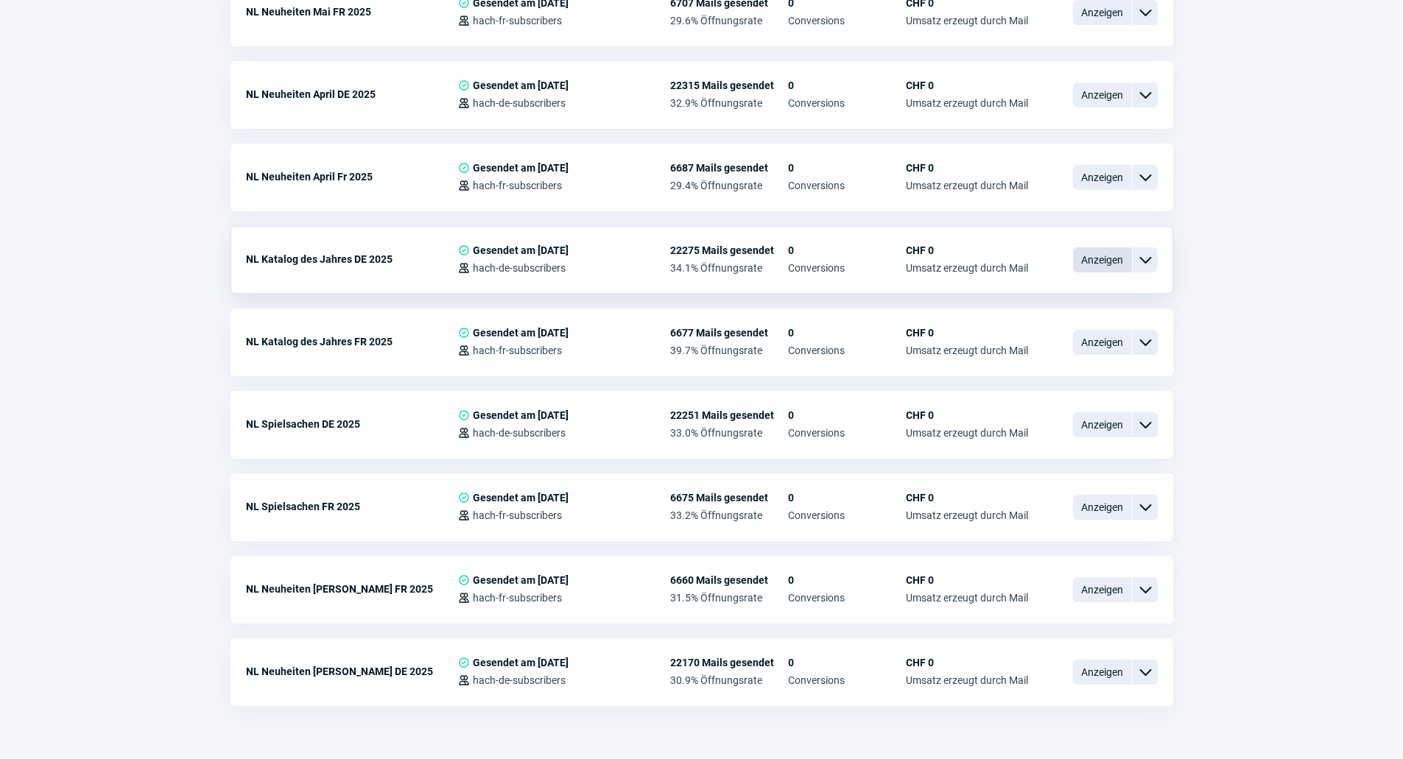  What do you see at coordinates (729, 21) in the screenshot?
I see `span: 29.6% Öffnungsrate` at bounding box center [729, 21].